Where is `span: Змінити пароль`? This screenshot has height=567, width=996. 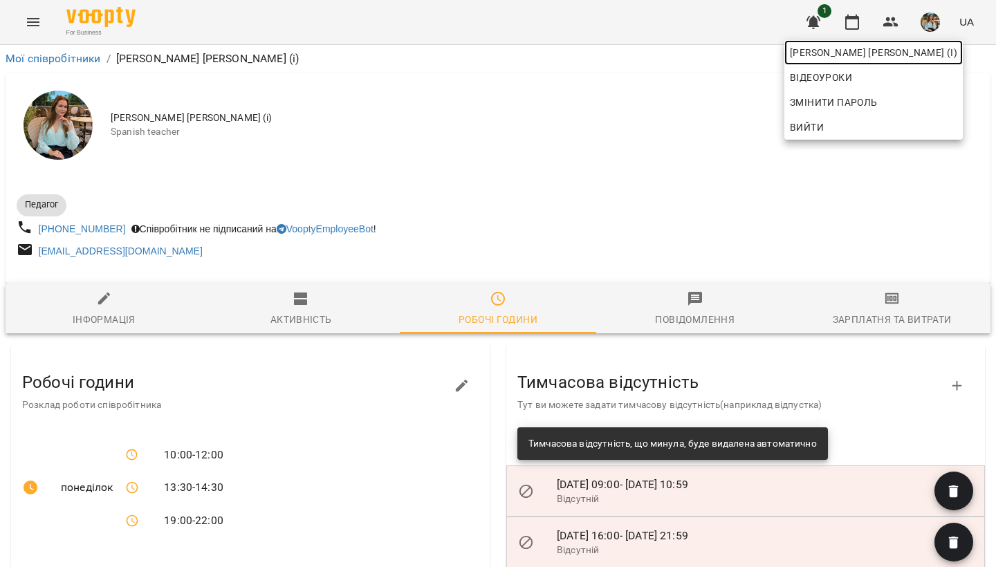 span: Змінити пароль is located at coordinates (874, 102).